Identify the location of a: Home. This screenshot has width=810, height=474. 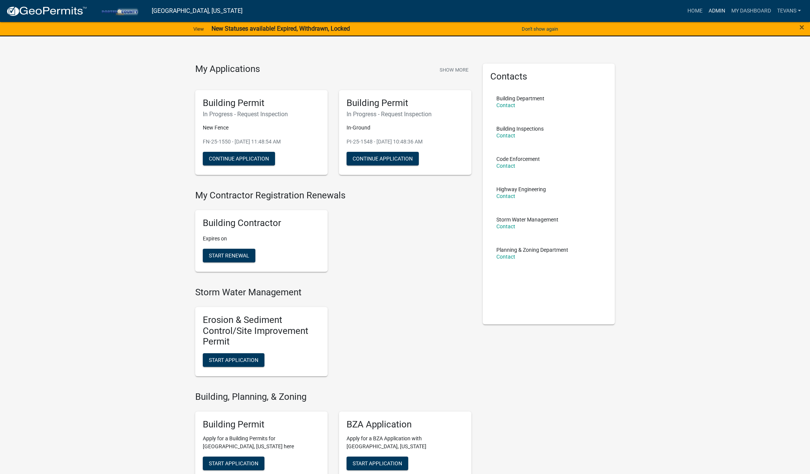
(695, 11).